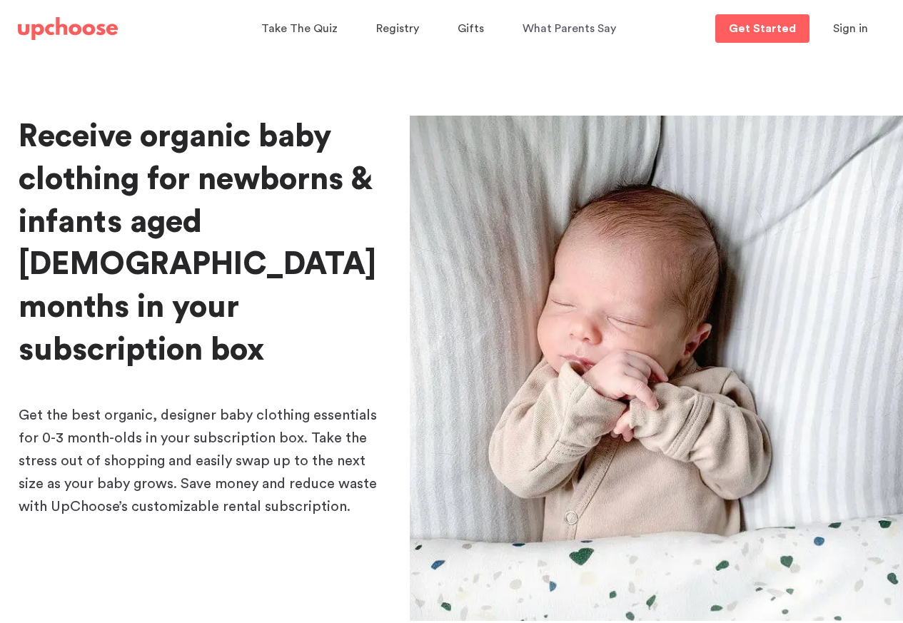  Describe the element at coordinates (470, 29) in the screenshot. I see `span: Gifts` at that location.